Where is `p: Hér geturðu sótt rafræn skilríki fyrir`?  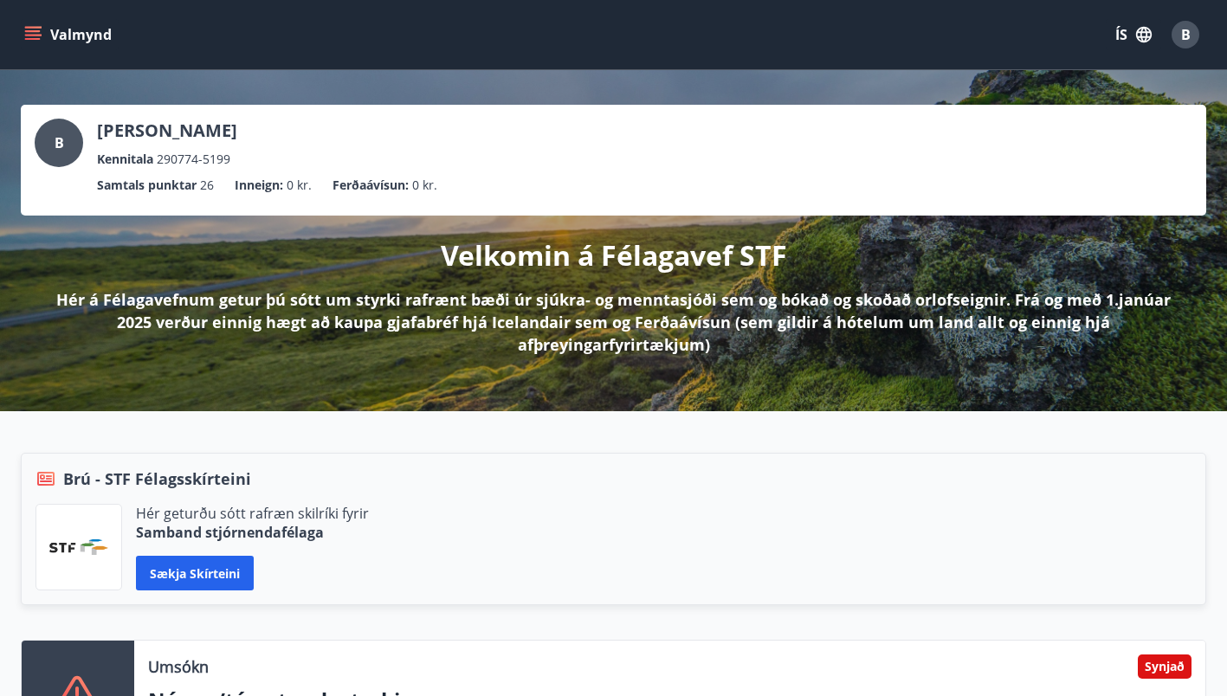
p: Hér geturðu sótt rafræn skilríki fyrir is located at coordinates (252, 514).